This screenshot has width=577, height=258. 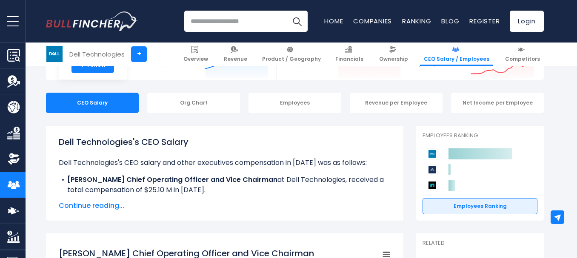 What do you see at coordinates (416, 21) in the screenshot?
I see `a: Ranking` at bounding box center [416, 21].